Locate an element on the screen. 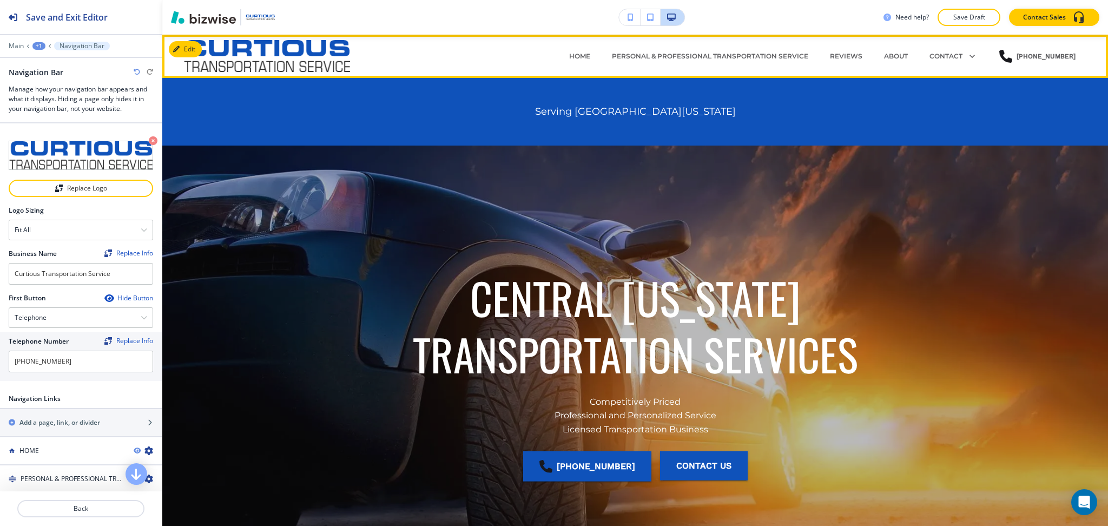  img: logo is located at coordinates (81, 155).